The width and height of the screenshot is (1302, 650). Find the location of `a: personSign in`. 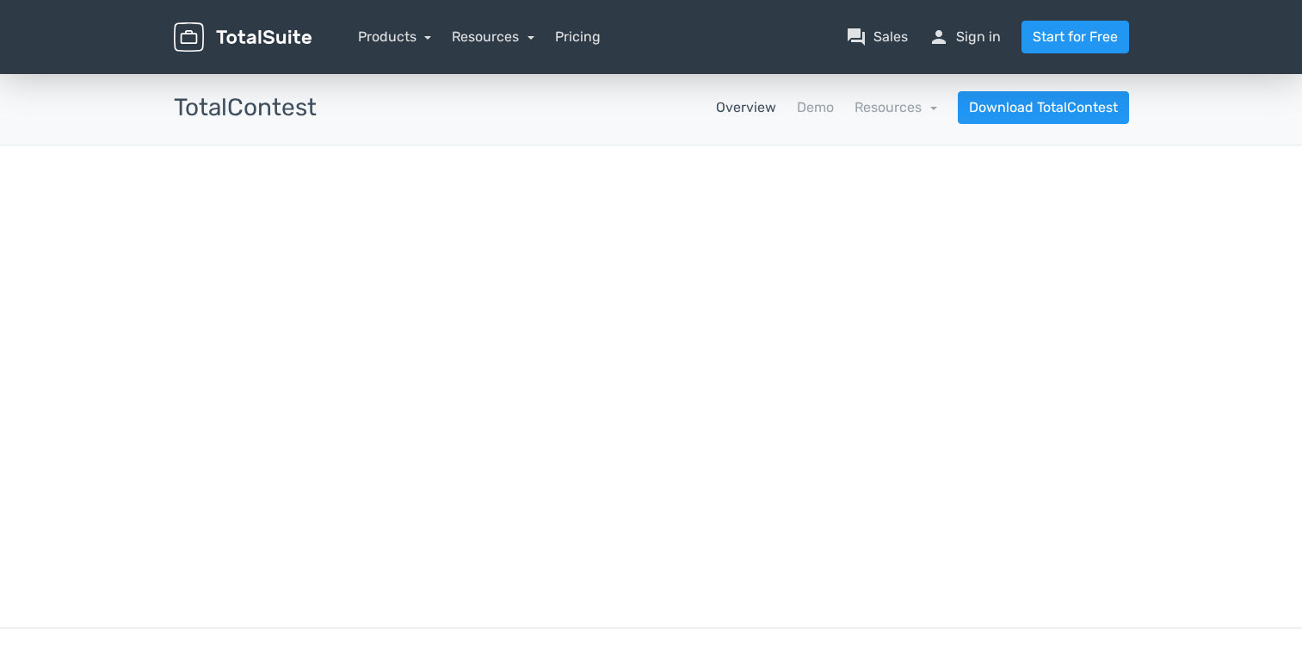

a: personSign in is located at coordinates (965, 37).